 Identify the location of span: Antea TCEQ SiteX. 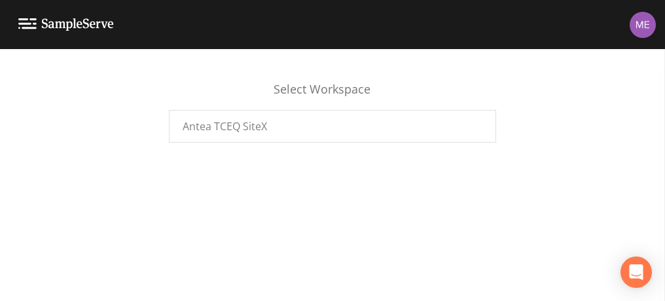
(224, 126).